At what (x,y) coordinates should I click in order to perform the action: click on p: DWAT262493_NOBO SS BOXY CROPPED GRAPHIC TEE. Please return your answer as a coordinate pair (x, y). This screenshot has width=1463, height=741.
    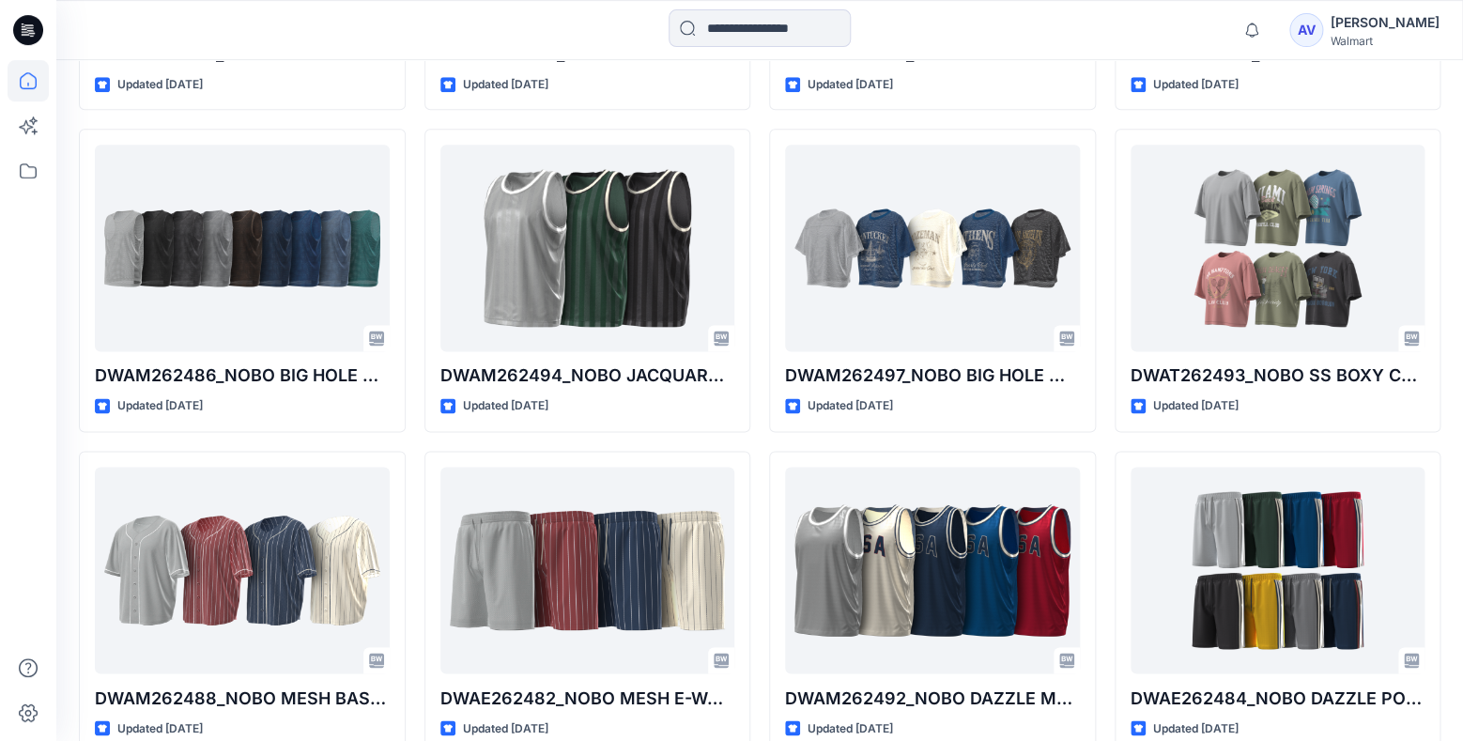
    Looking at the image, I should click on (1278, 375).